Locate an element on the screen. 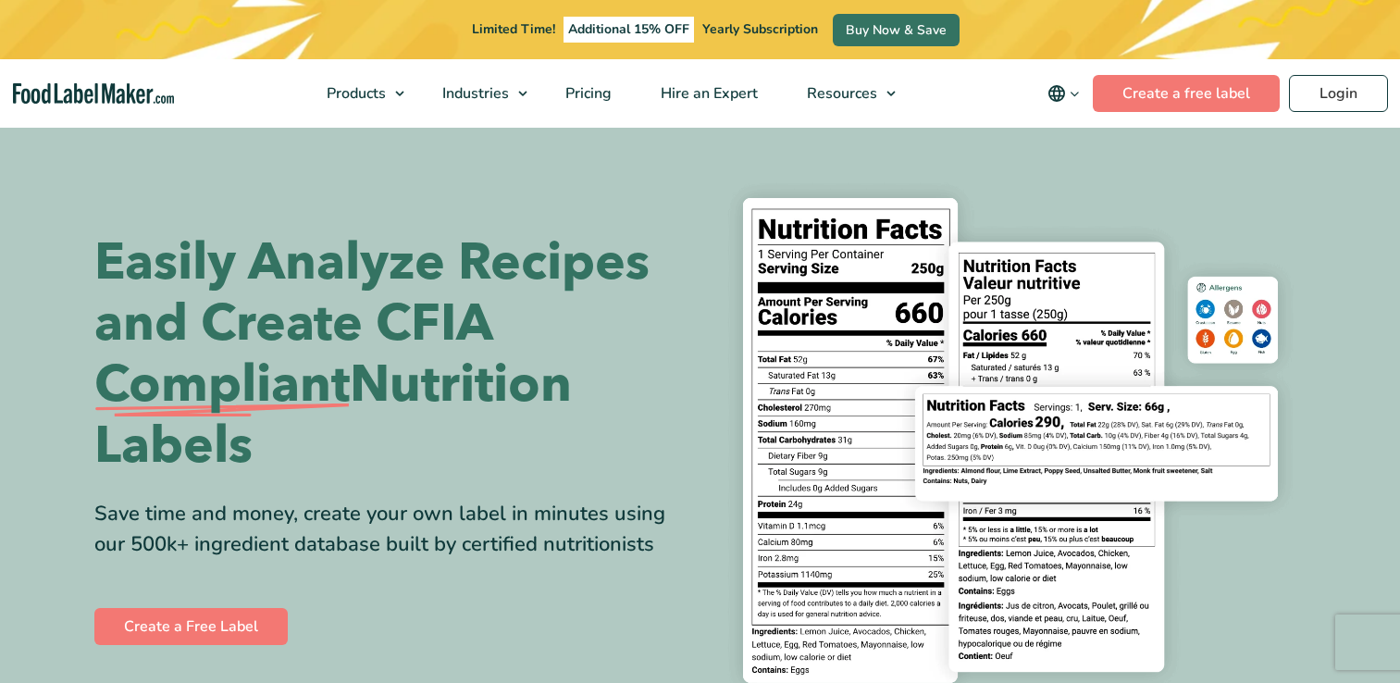  a: Create a Free Label is located at coordinates (191, 627).